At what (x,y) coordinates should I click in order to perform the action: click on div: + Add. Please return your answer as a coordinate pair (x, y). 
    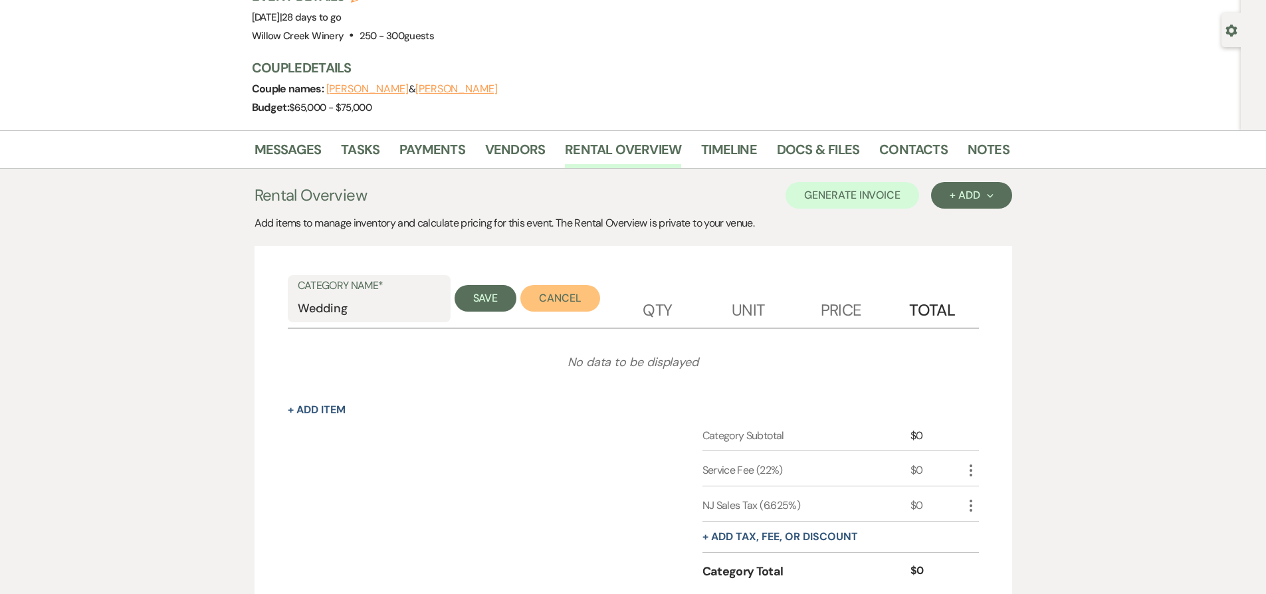
    Looking at the image, I should click on (971, 195).